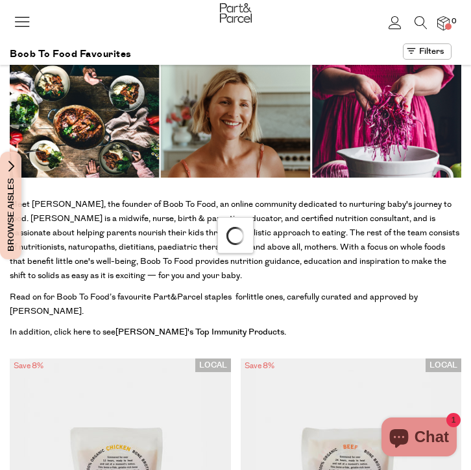 This screenshot has width=471, height=470. Describe the element at coordinates (235, 332) in the screenshot. I see `p: In addition, click here to see` at that location.